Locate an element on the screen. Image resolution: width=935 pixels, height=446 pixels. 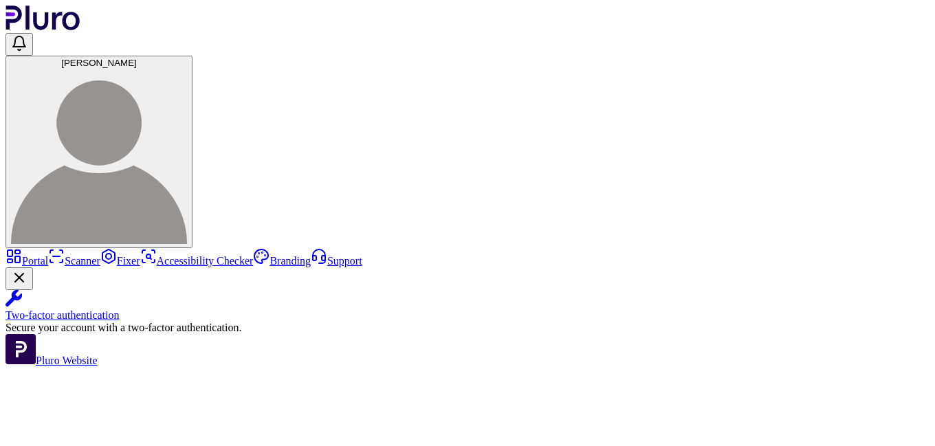
a: Scanner is located at coordinates (74, 261).